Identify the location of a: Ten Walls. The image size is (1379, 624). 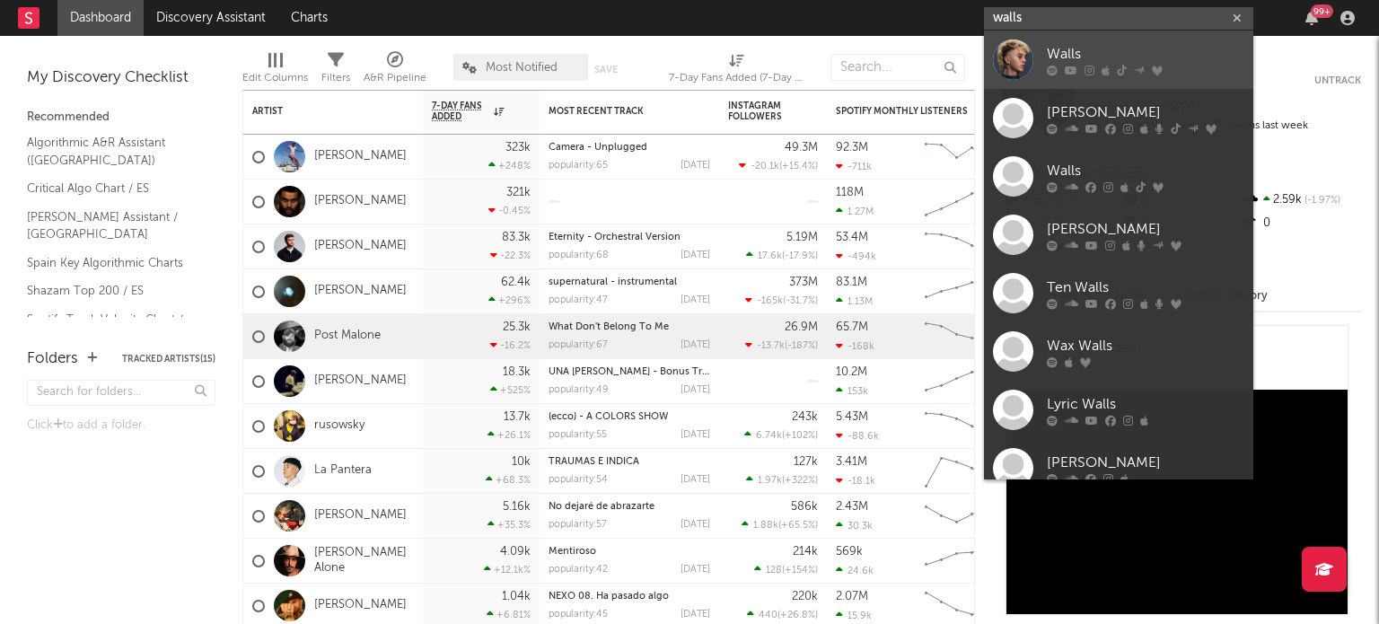
(1119, 293).